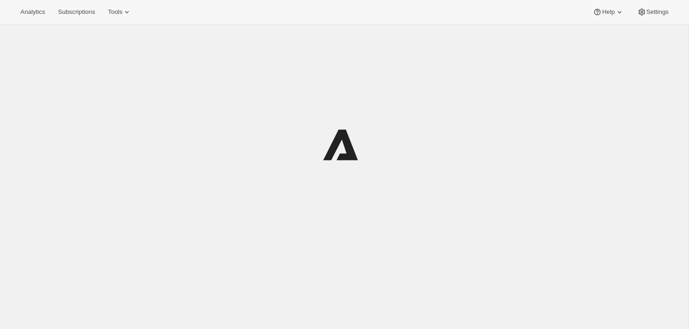 This screenshot has width=689, height=329. Describe the element at coordinates (76, 12) in the screenshot. I see `button: Subscriptions` at that location.